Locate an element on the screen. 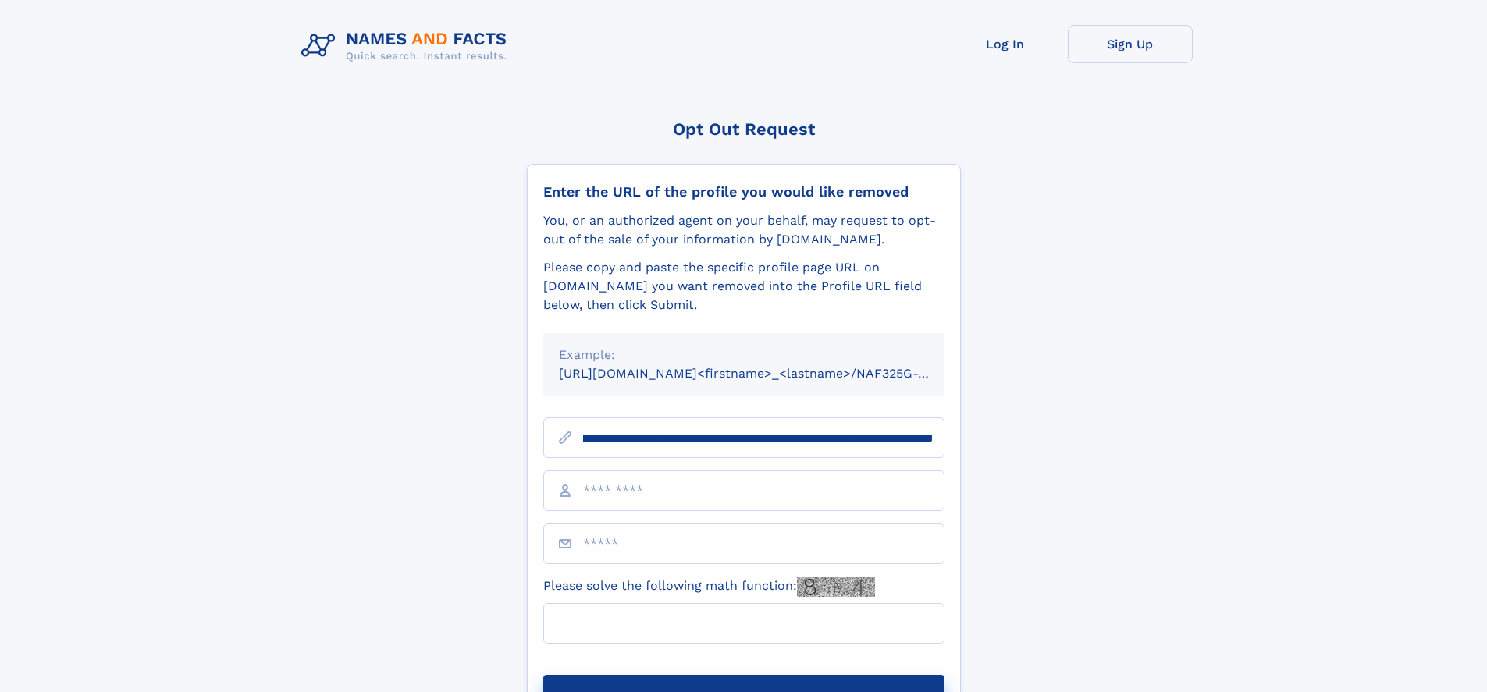 This screenshot has width=1487, height=692. a: Log In is located at coordinates (1005, 44).